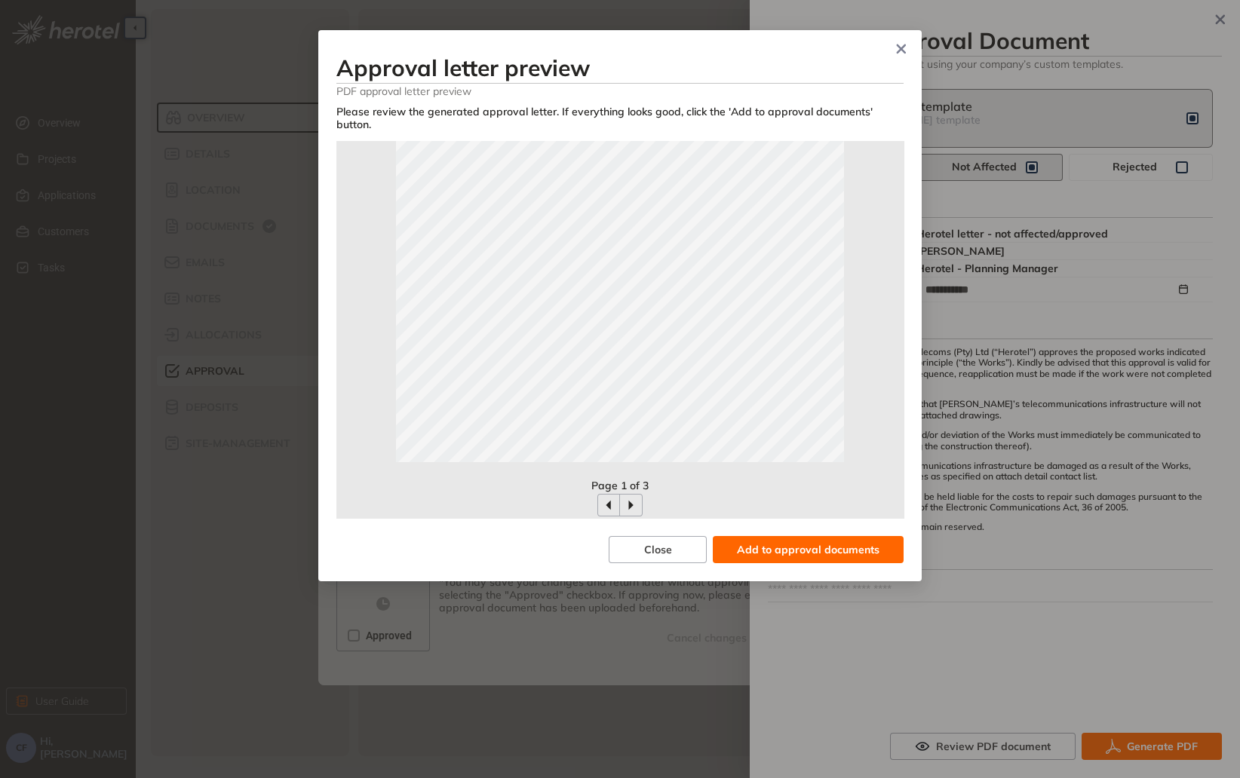 The width and height of the screenshot is (1240, 778). I want to click on span: PDF approval letter preview, so click(620, 90).